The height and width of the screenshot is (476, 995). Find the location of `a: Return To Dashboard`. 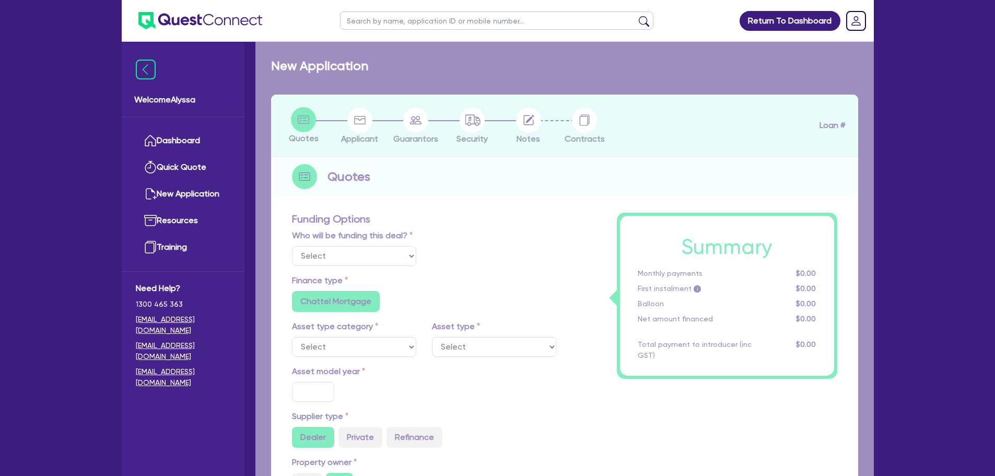

a: Return To Dashboard is located at coordinates (790, 21).